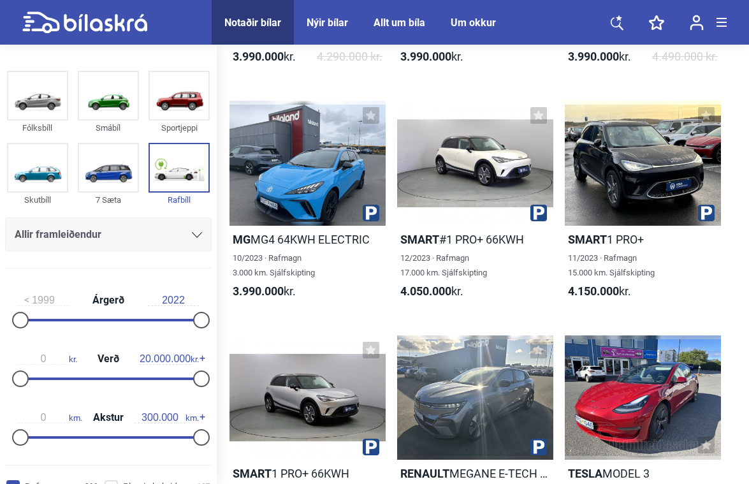 The height and width of the screenshot is (484, 749). I want to click on h2: 1 PRO+, so click(643, 239).